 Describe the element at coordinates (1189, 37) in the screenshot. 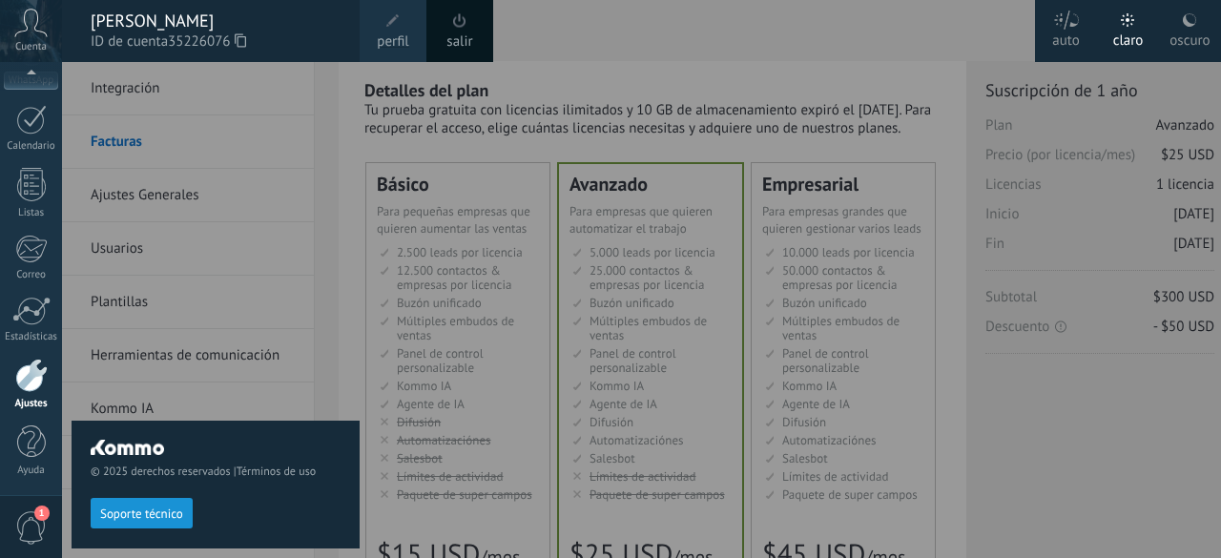

I see `div: oscuro` at that location.